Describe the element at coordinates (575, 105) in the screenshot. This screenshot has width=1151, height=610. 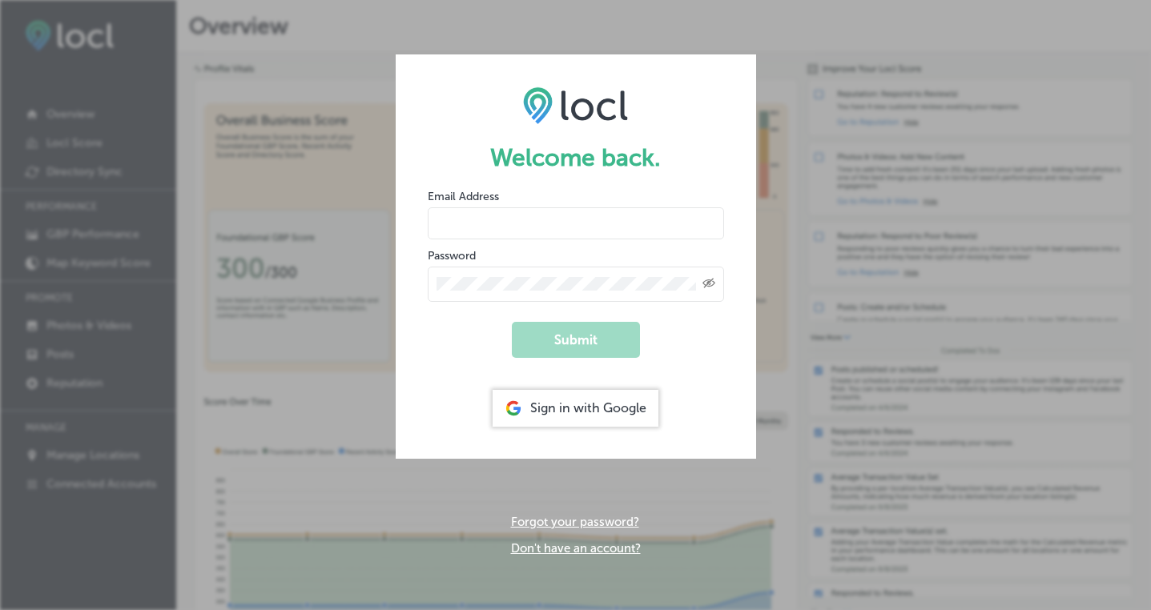
I see `img: LOCL logo` at that location.